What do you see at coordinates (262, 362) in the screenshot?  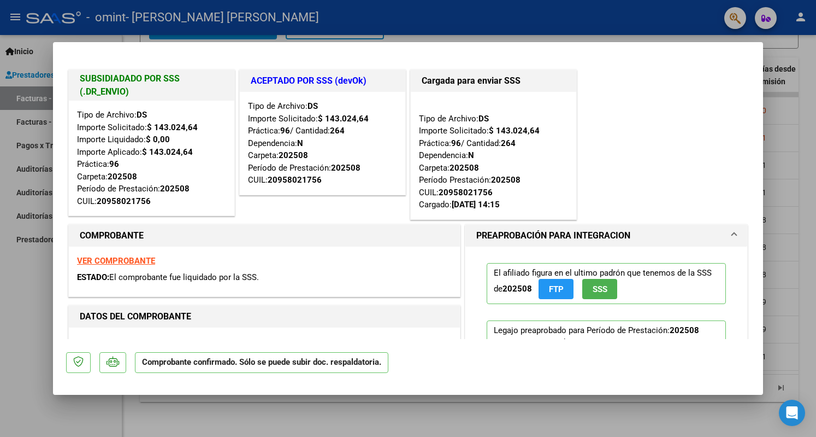 I see `p: Comprobante confirmado. Sólo se puede subir doc. respaldatoria.` at bounding box center [262, 362].